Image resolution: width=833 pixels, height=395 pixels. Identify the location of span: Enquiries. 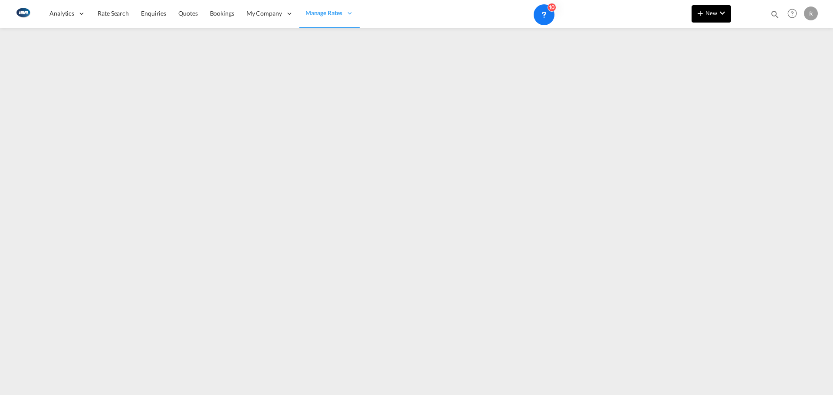
(154, 13).